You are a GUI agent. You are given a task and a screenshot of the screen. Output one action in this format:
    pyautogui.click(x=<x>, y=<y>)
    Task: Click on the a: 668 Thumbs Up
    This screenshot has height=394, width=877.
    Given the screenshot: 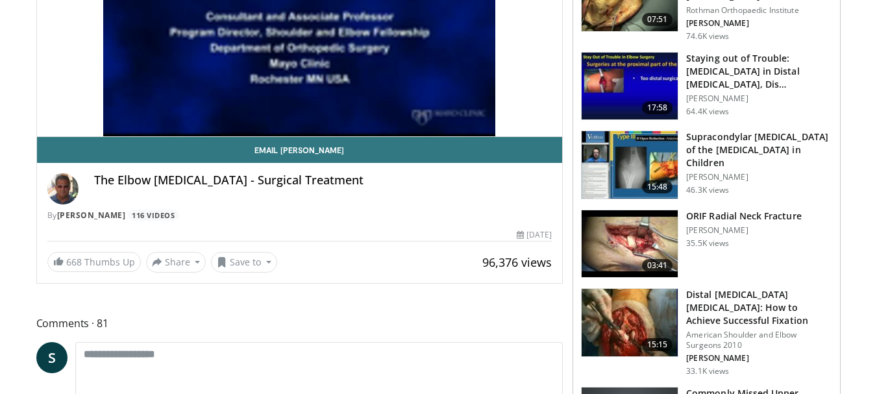 What is the action you would take?
    pyautogui.click(x=94, y=262)
    